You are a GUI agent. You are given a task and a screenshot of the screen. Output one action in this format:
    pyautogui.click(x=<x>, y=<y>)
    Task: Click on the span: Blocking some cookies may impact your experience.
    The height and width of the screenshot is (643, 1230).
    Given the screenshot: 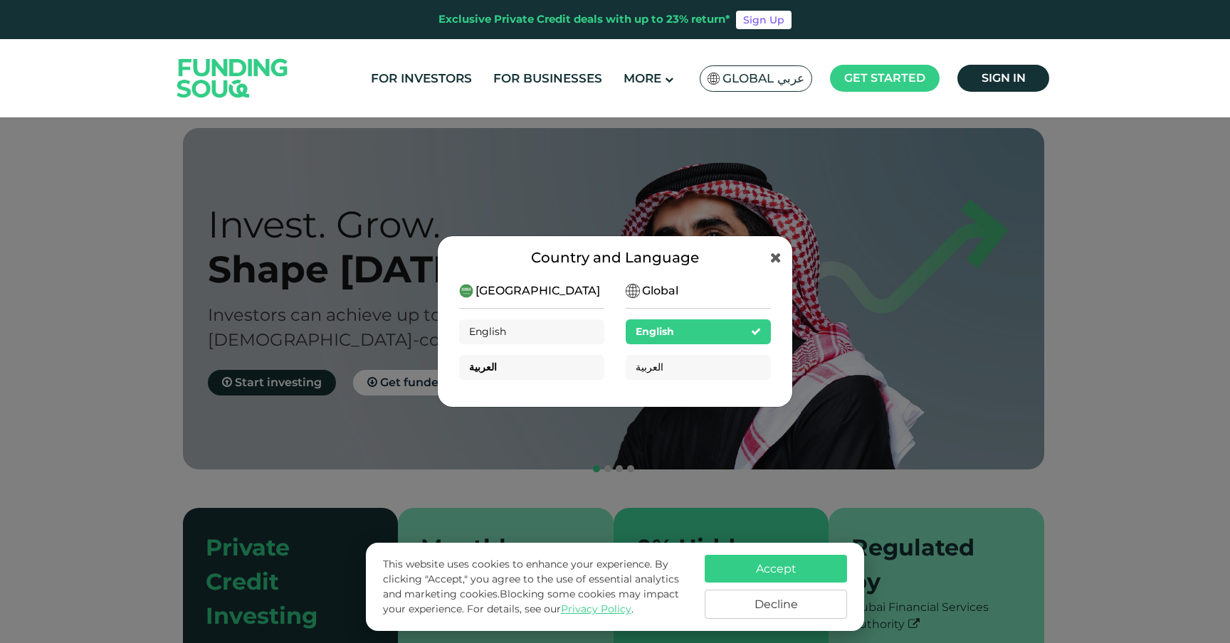 What is the action you would take?
    pyautogui.click(x=531, y=601)
    